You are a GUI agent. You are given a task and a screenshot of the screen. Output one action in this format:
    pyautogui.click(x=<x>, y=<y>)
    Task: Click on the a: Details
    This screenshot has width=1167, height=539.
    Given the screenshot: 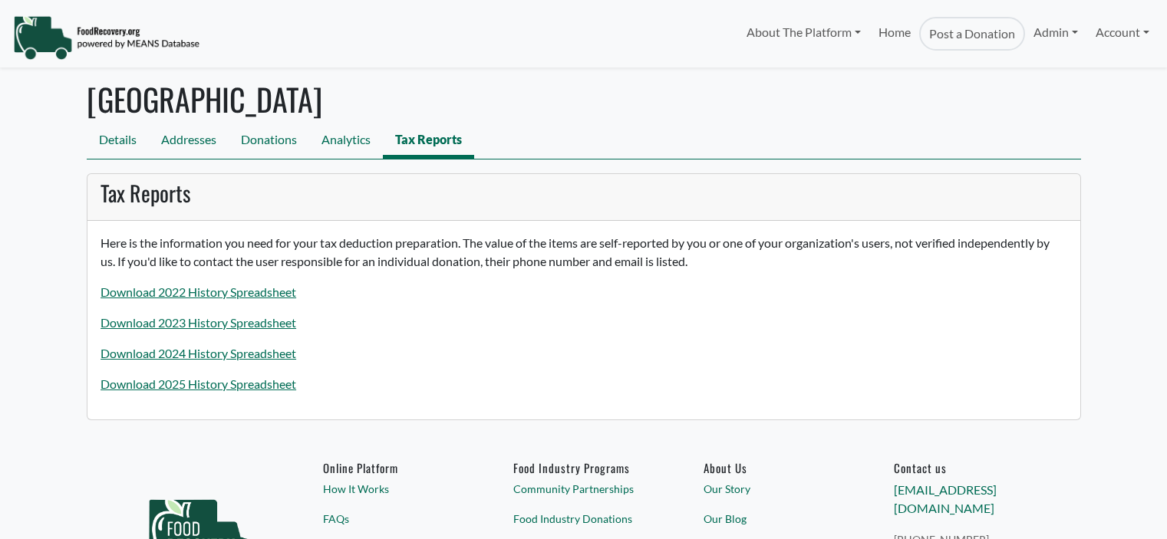 What is the action you would take?
    pyautogui.click(x=117, y=141)
    